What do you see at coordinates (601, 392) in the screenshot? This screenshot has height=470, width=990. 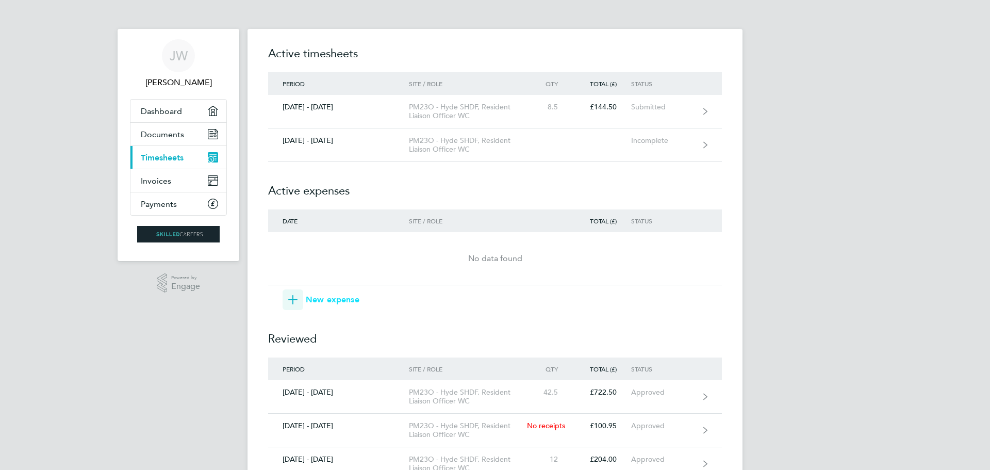 I see `div: £722.50` at bounding box center [601, 392].